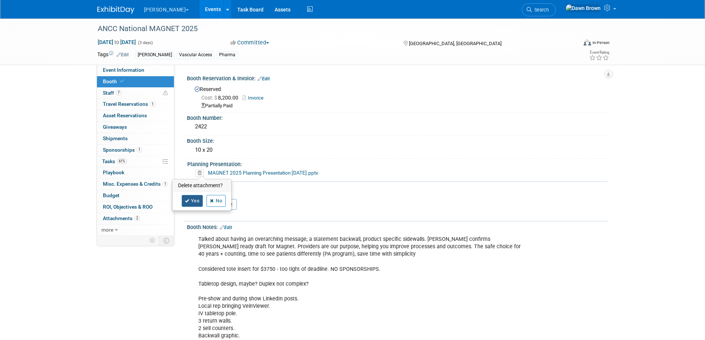 Image resolution: width=705 pixels, height=340 pixels. I want to click on div: Vascular Access, so click(196, 55).